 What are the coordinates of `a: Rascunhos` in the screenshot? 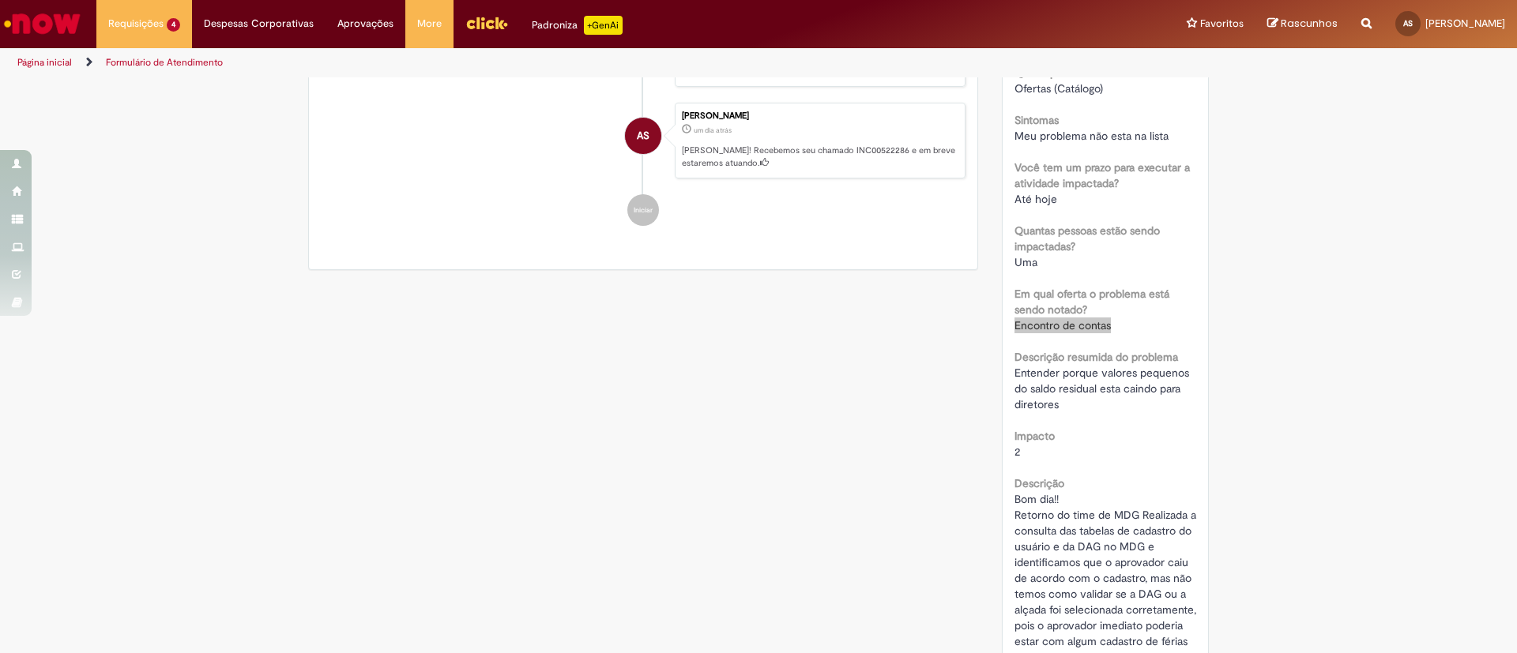 It's located at (1302, 24).